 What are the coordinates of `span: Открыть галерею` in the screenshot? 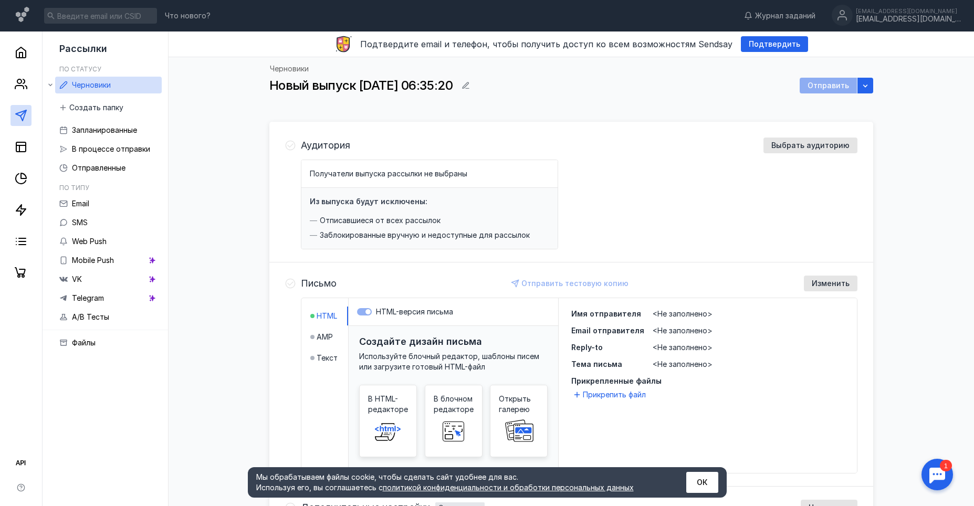 It's located at (519, 404).